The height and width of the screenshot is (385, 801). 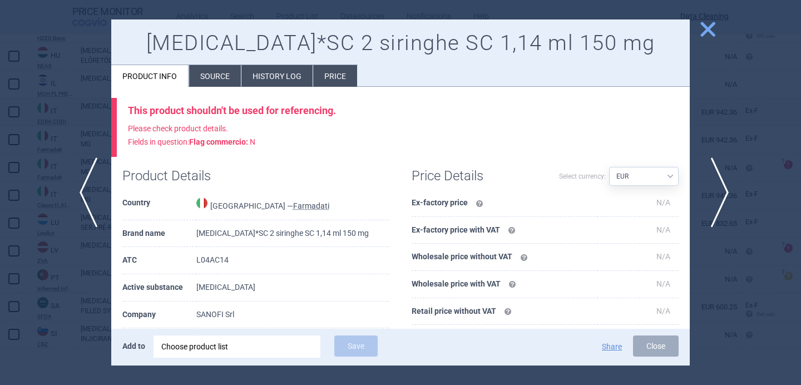 I want to click on li: Source, so click(x=215, y=76).